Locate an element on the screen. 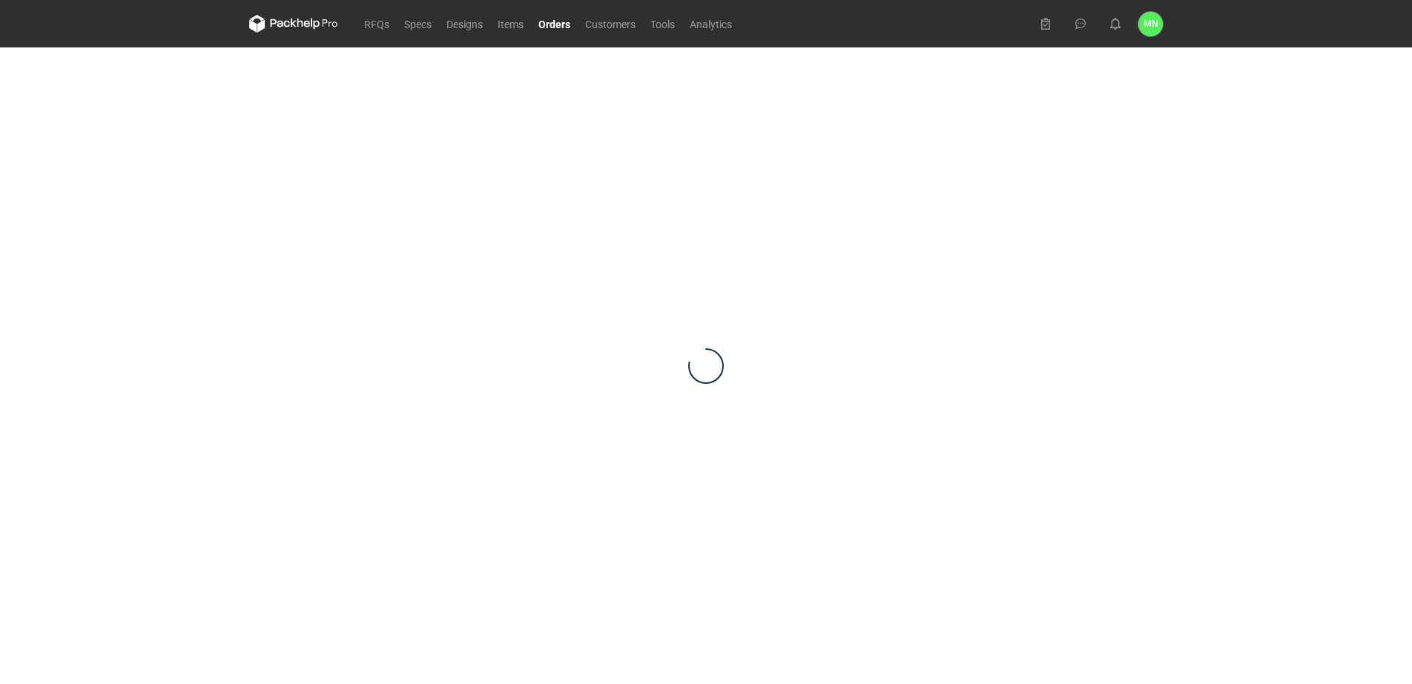 The width and height of the screenshot is (1412, 684). a: Specs is located at coordinates (417, 24).